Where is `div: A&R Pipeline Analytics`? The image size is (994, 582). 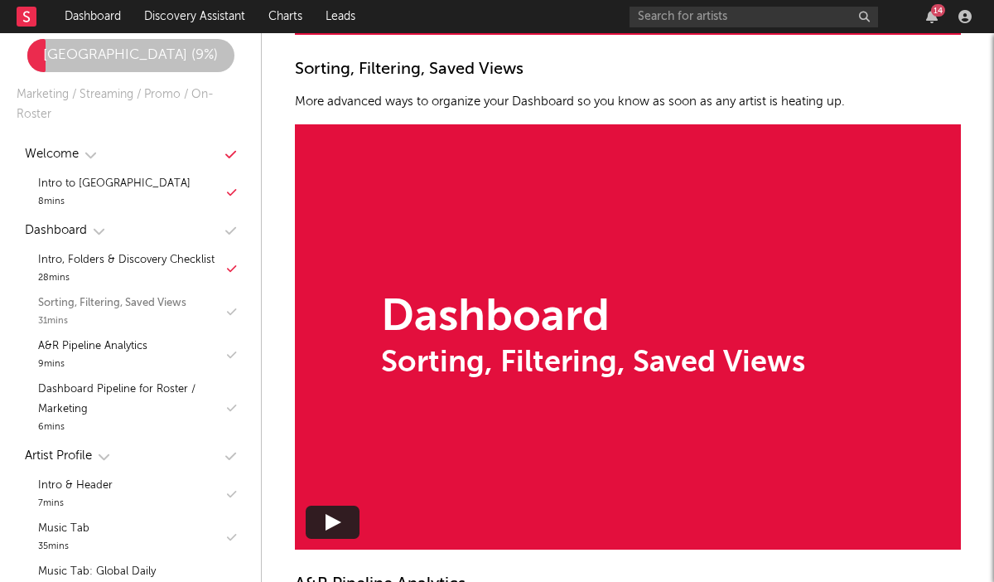 div: A&R Pipeline Analytics is located at coordinates (93, 346).